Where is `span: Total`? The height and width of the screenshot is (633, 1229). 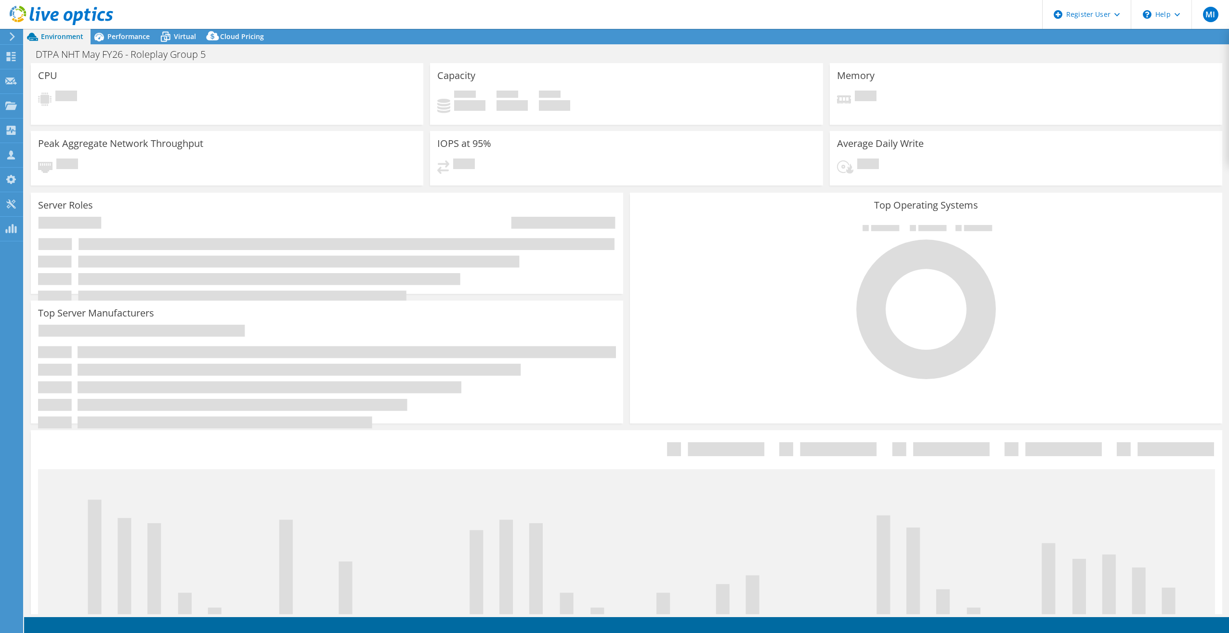
span: Total is located at coordinates (549, 95).